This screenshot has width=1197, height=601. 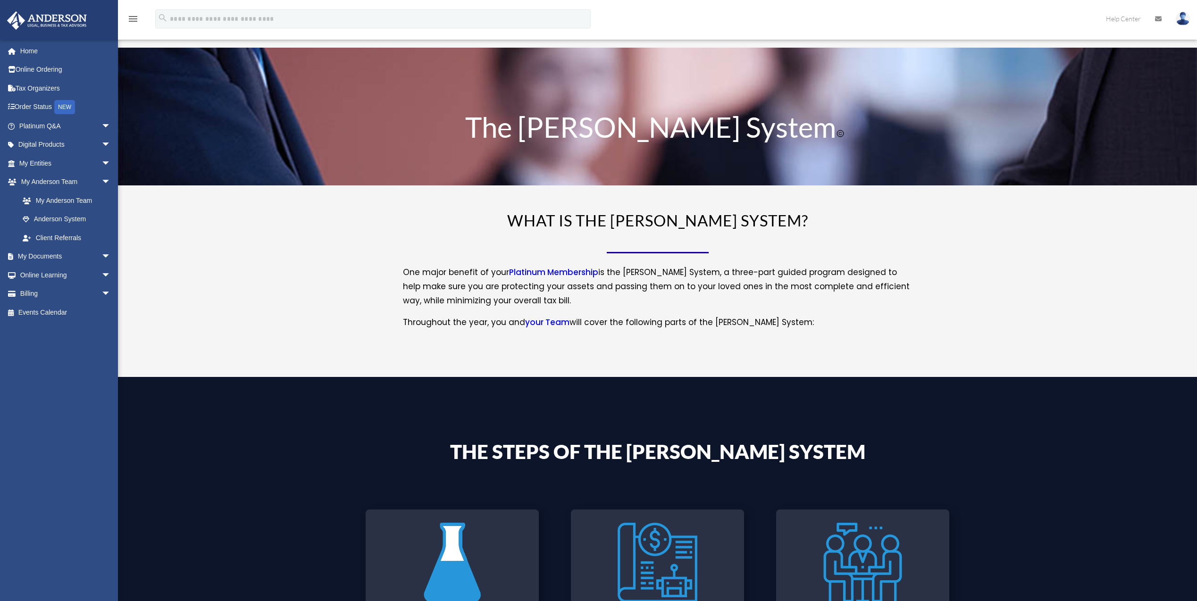 What do you see at coordinates (133, 19) in the screenshot?
I see `i: menu` at bounding box center [133, 19].